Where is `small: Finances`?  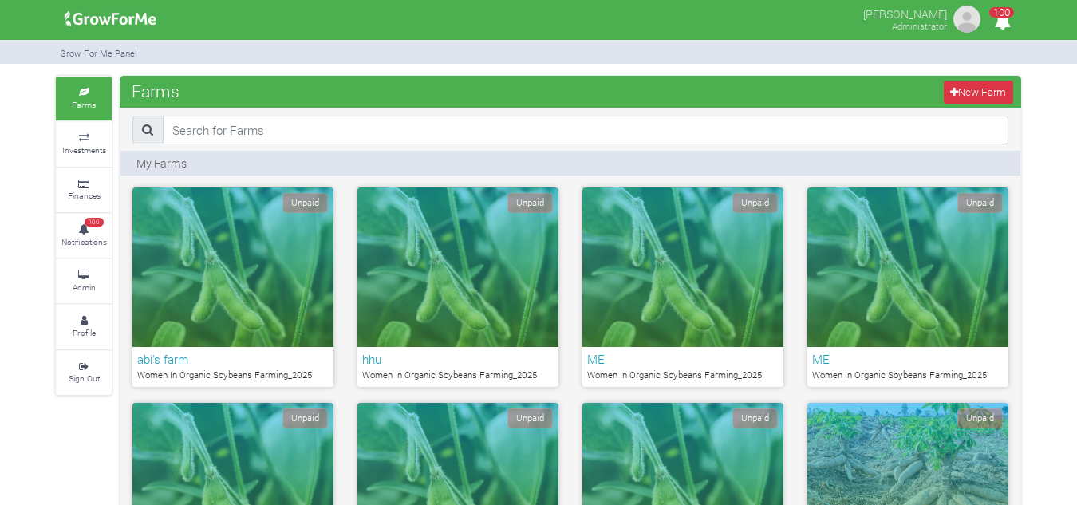 small: Finances is located at coordinates (84, 195).